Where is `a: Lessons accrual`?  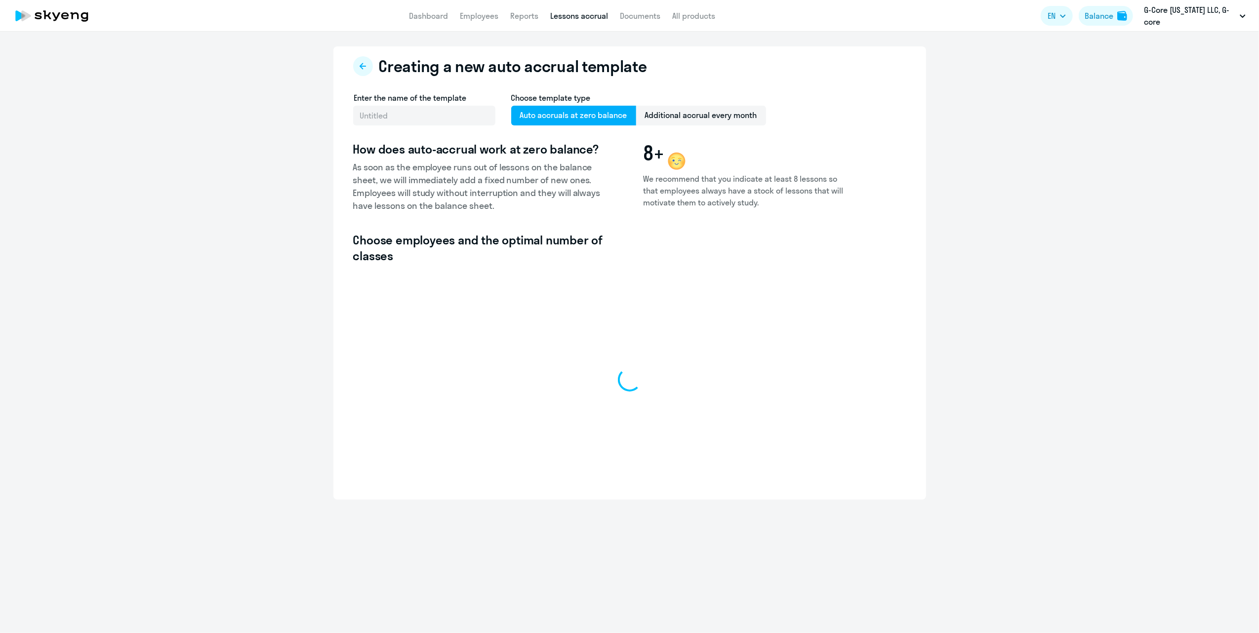 a: Lessons accrual is located at coordinates (579, 16).